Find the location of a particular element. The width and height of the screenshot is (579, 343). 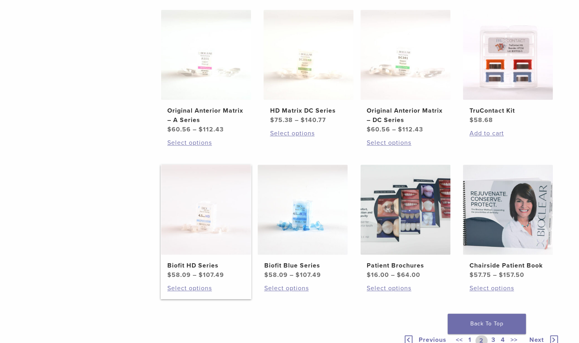

bdi: 140.77 is located at coordinates (313, 120).